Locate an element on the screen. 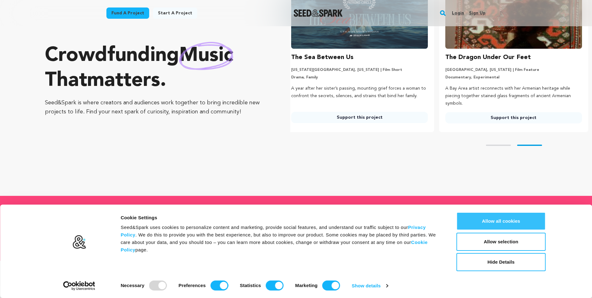  strong: Statistics is located at coordinates (251, 285).